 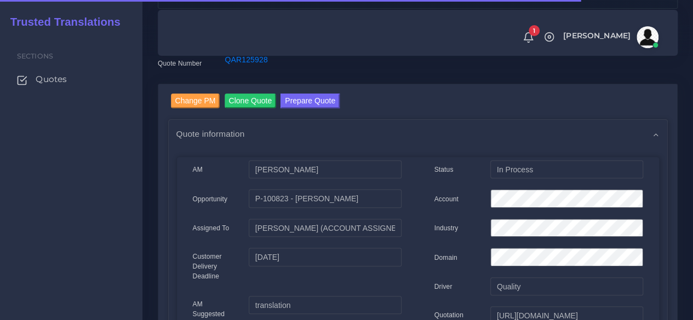 What do you see at coordinates (647, 37) in the screenshot?
I see `img: avatar` at bounding box center [647, 37].